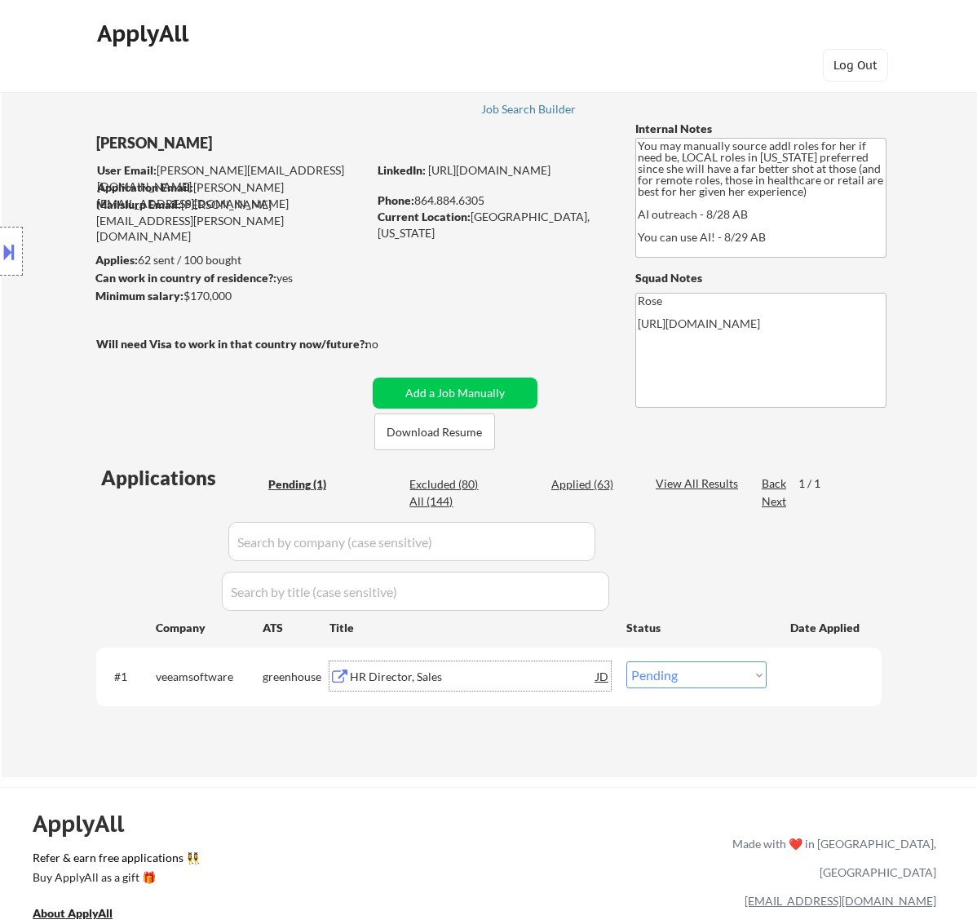  Describe the element at coordinates (415, 591) in the screenshot. I see `input: Search by title (case sensitive)` at that location.